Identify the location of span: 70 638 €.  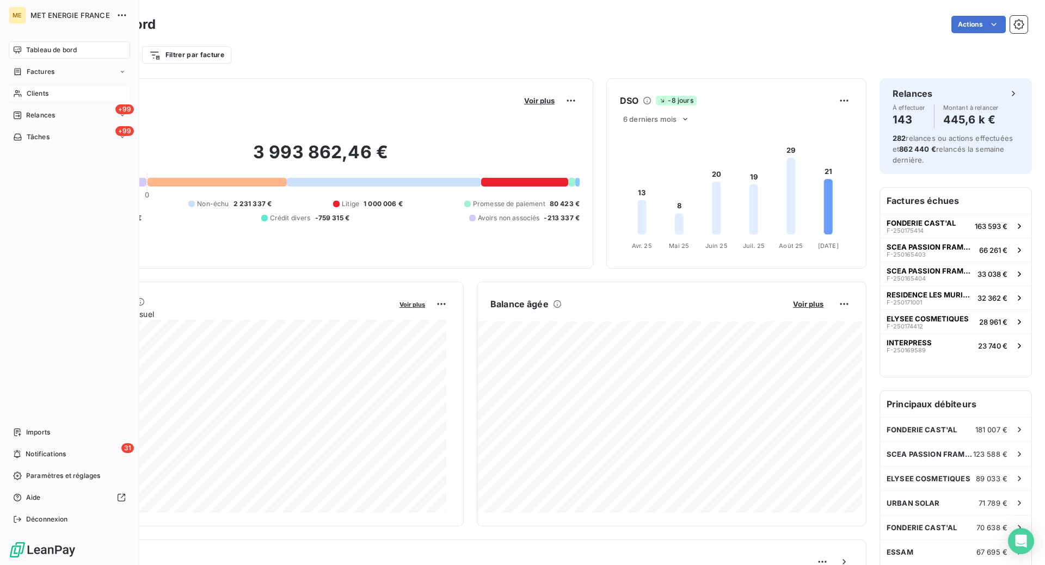
(992, 528).